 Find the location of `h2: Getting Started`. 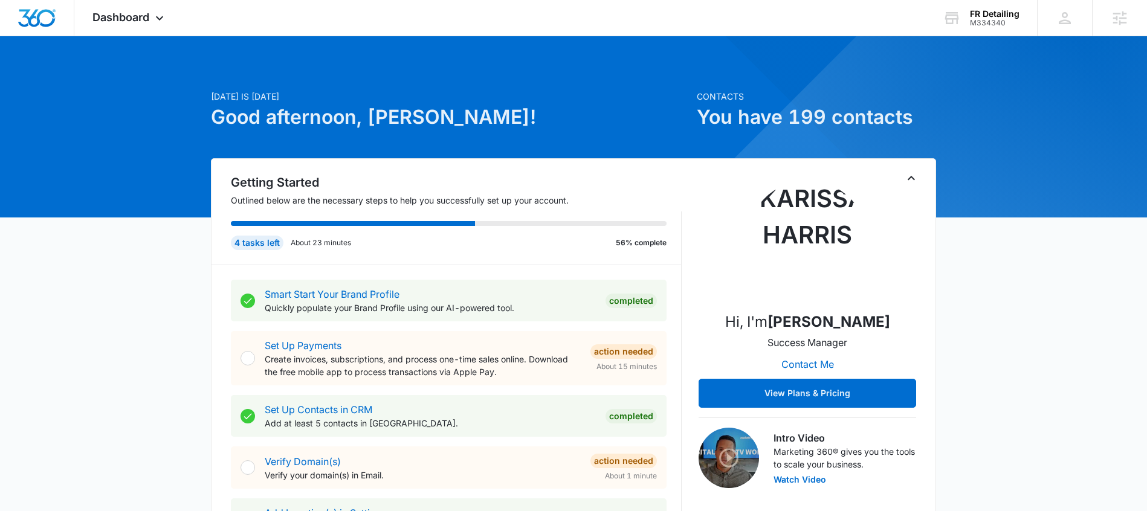

h2: Getting Started is located at coordinates (456, 182).